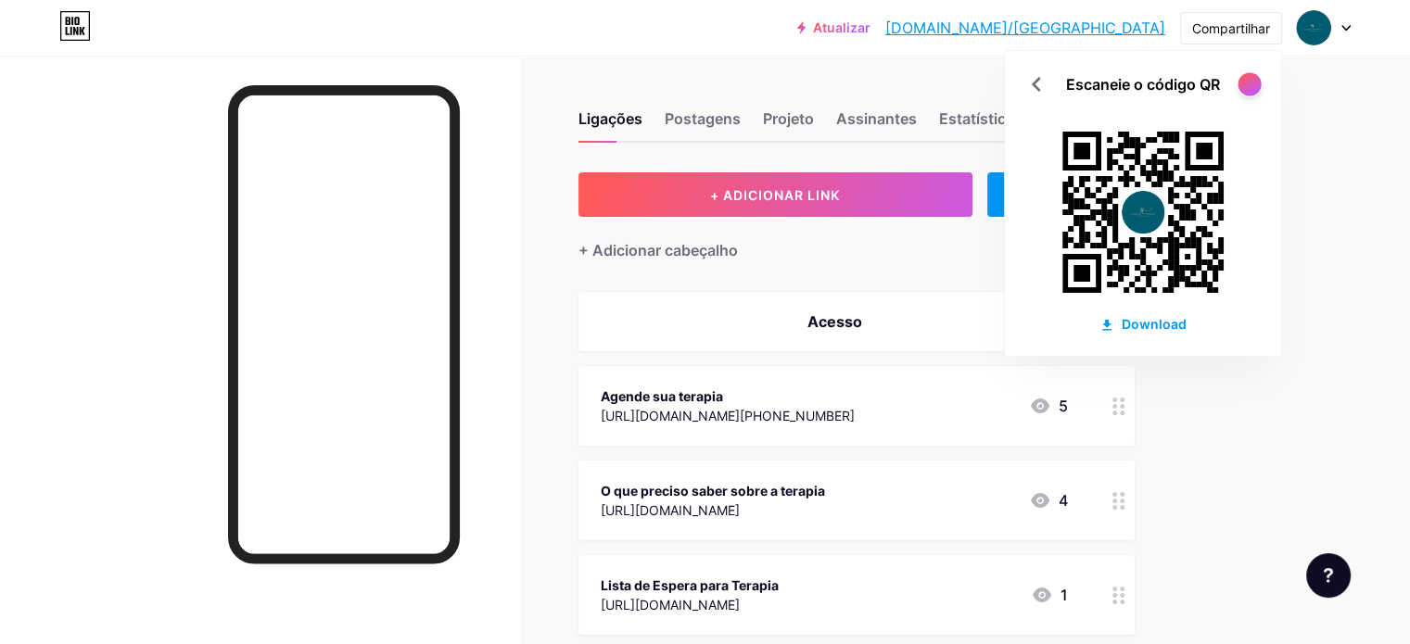 The width and height of the screenshot is (1410, 644). What do you see at coordinates (775, 195) in the screenshot?
I see `font: + ADICIONAR LINK` at bounding box center [775, 195].